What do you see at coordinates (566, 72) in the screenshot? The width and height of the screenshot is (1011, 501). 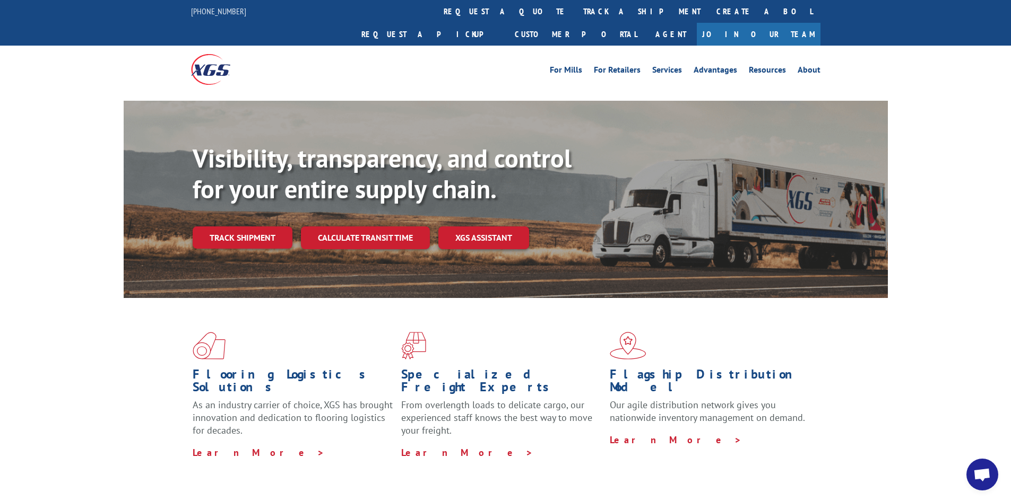 I see `a: For Mills` at bounding box center [566, 72].